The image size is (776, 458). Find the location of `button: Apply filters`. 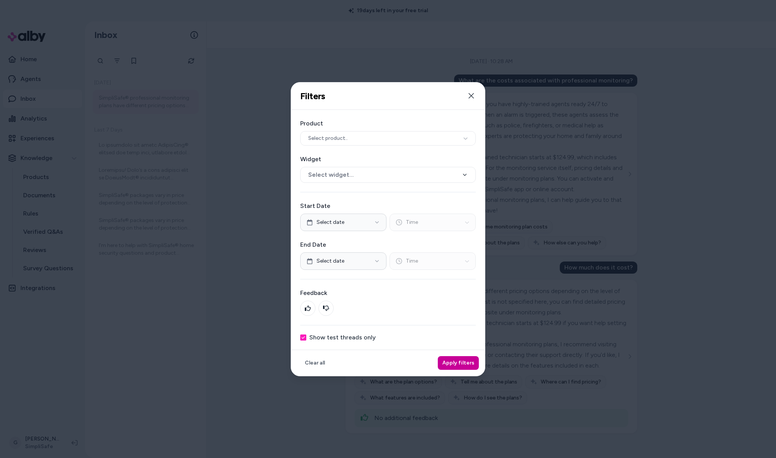

button: Apply filters is located at coordinates (458, 363).